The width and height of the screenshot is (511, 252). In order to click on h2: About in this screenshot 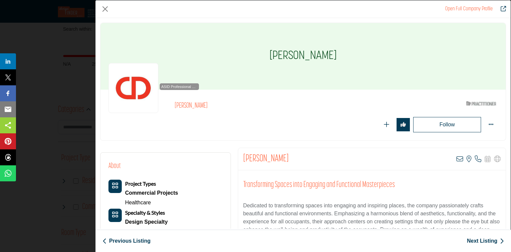, I will do `click(114, 166)`.